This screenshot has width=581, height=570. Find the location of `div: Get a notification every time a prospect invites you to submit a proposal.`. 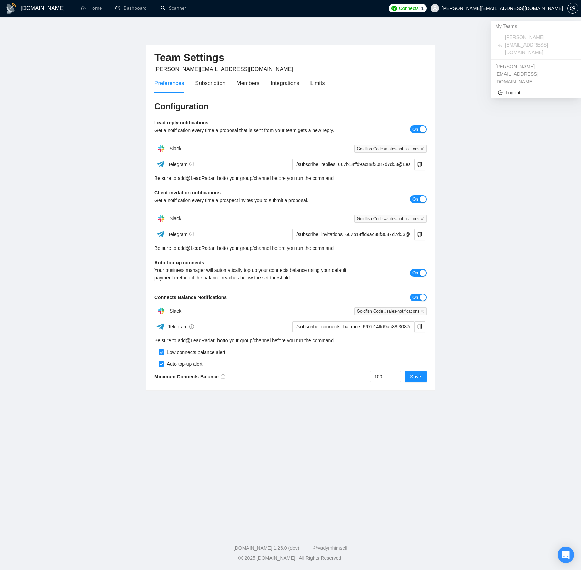

div: Get a notification every time a prospect invites you to submit a proposal. is located at coordinates (256, 200).